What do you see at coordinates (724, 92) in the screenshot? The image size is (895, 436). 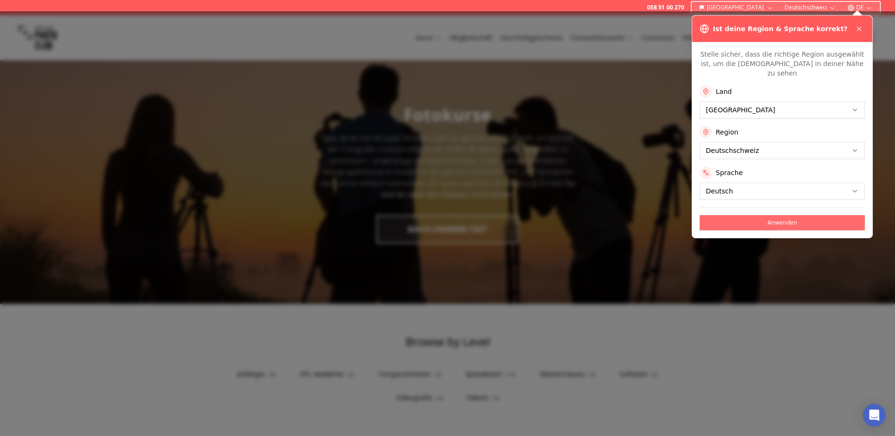 I see `label: Land` at bounding box center [724, 92].